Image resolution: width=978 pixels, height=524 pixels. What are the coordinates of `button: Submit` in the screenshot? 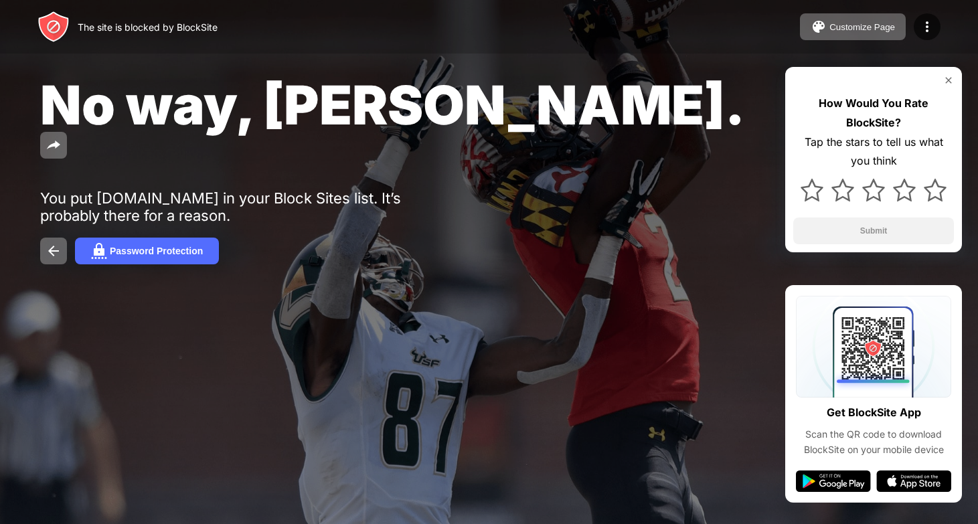 It's located at (873, 231).